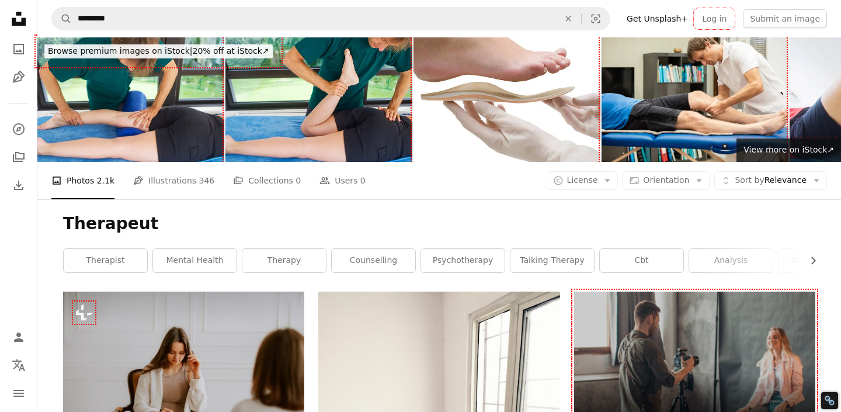  Describe the element at coordinates (373, 260) in the screenshot. I see `a: counselling` at that location.